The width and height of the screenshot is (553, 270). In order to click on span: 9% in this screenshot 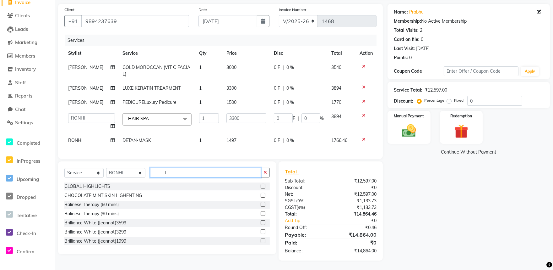, I will do `click(301, 207)`.